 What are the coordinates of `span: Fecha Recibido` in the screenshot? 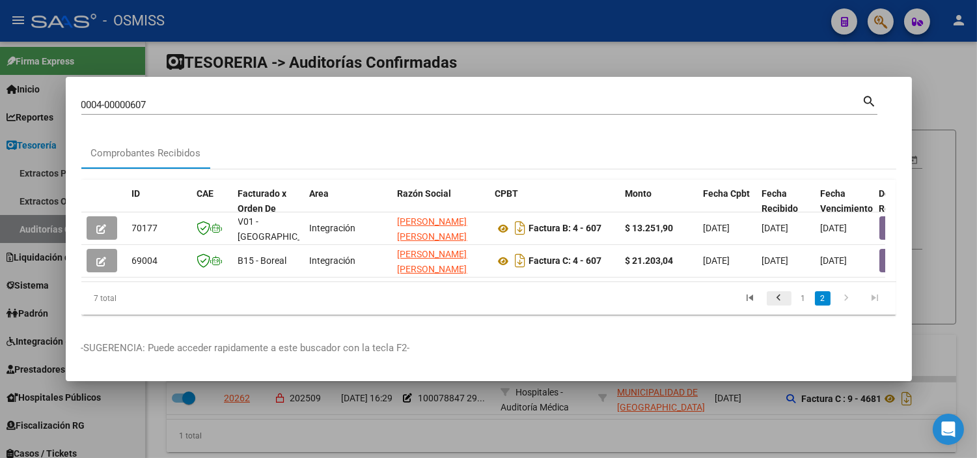 It's located at (781, 201).